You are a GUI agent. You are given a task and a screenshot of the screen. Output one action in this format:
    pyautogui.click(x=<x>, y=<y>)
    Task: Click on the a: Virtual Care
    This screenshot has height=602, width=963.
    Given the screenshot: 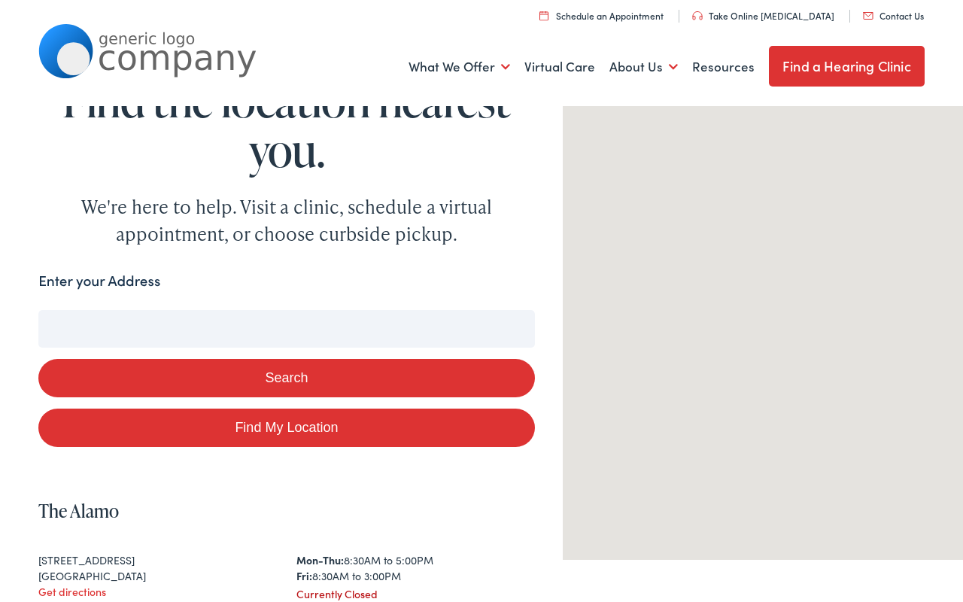 What is the action you would take?
    pyautogui.click(x=560, y=67)
    